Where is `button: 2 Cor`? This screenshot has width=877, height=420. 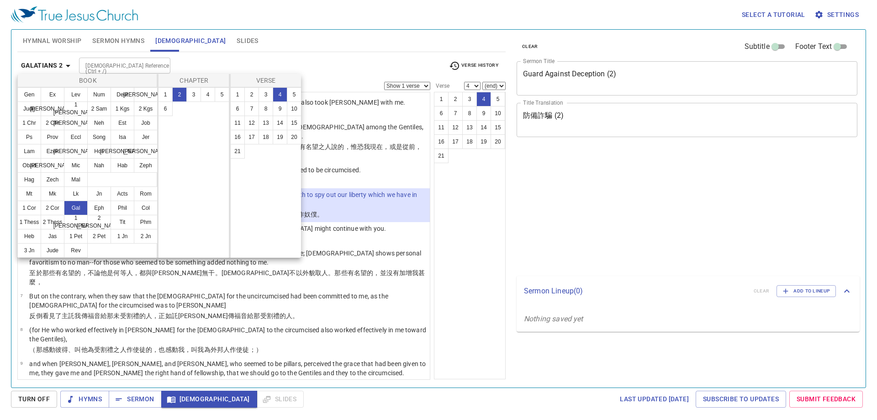 button: 2 Cor is located at coordinates (53, 208).